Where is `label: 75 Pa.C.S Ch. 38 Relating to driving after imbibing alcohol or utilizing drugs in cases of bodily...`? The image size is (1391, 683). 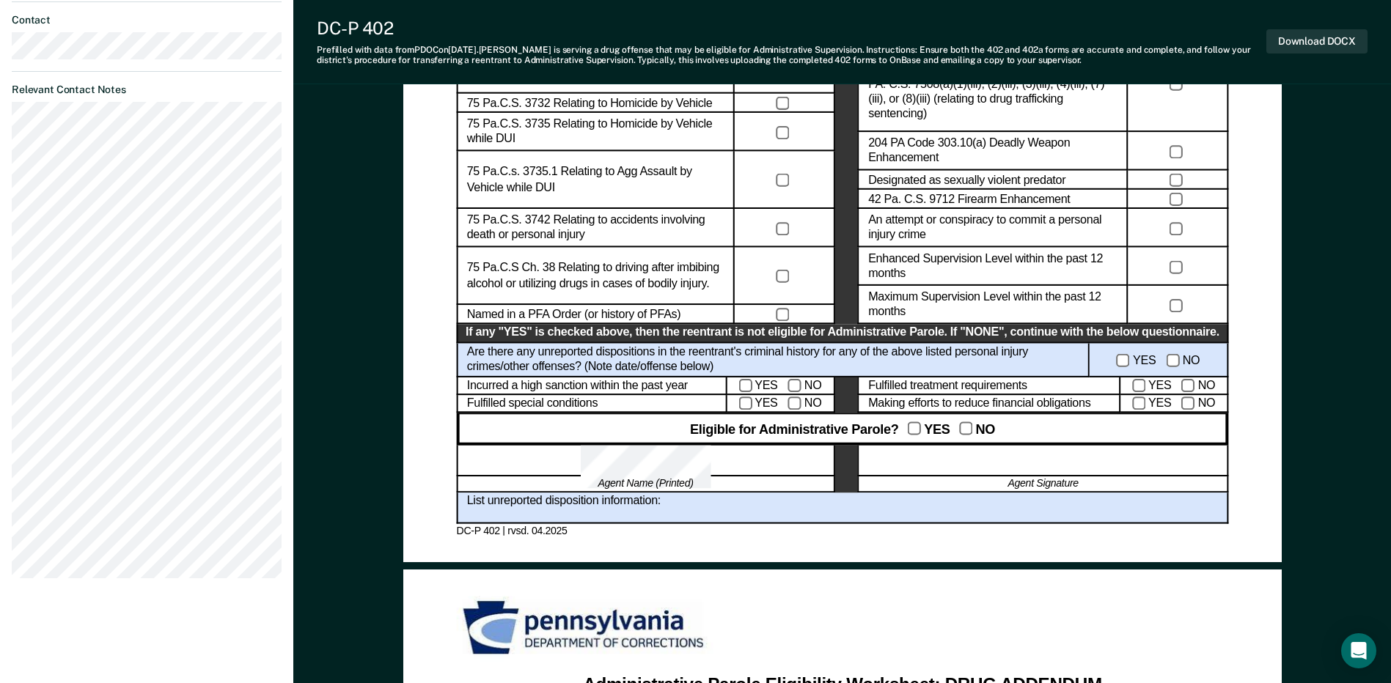 label: 75 Pa.C.S Ch. 38 Relating to driving after imbibing alcohol or utilizing drugs in cases of bodily... is located at coordinates (595, 276).